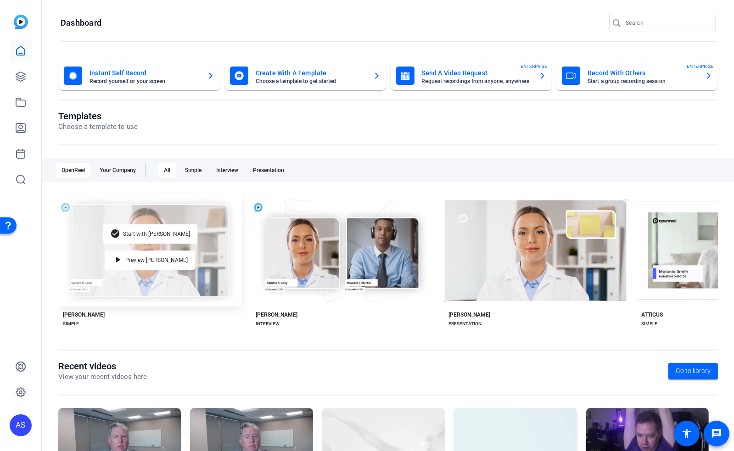 This screenshot has width=734, height=451. Describe the element at coordinates (102, 366) in the screenshot. I see `h1: Recent videos` at that location.